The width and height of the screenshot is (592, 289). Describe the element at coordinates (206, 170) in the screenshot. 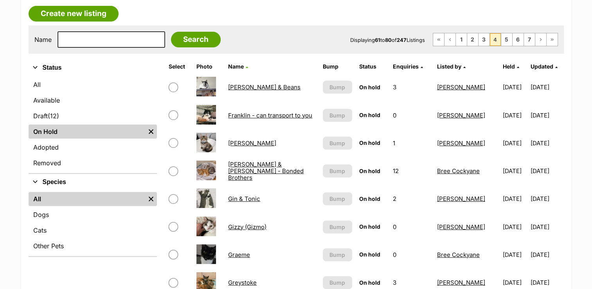

I see `img: Ginger Meggs & Bazzle - Bonded Brothers` at that location.